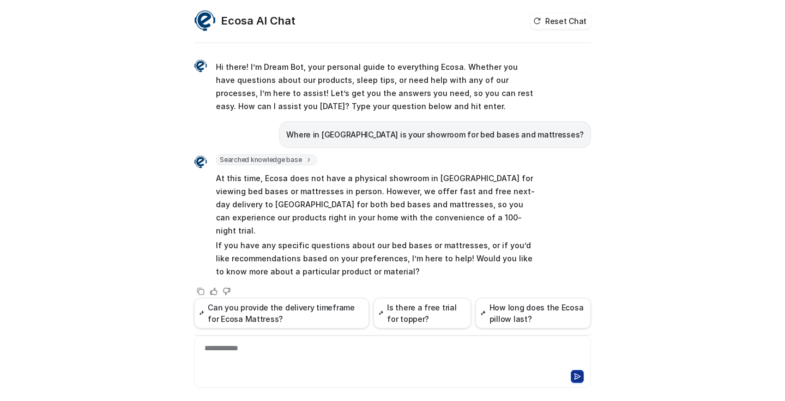 This screenshot has height=401, width=785. I want to click on button: How long does the Ecosa pillow last?, so click(533, 313).